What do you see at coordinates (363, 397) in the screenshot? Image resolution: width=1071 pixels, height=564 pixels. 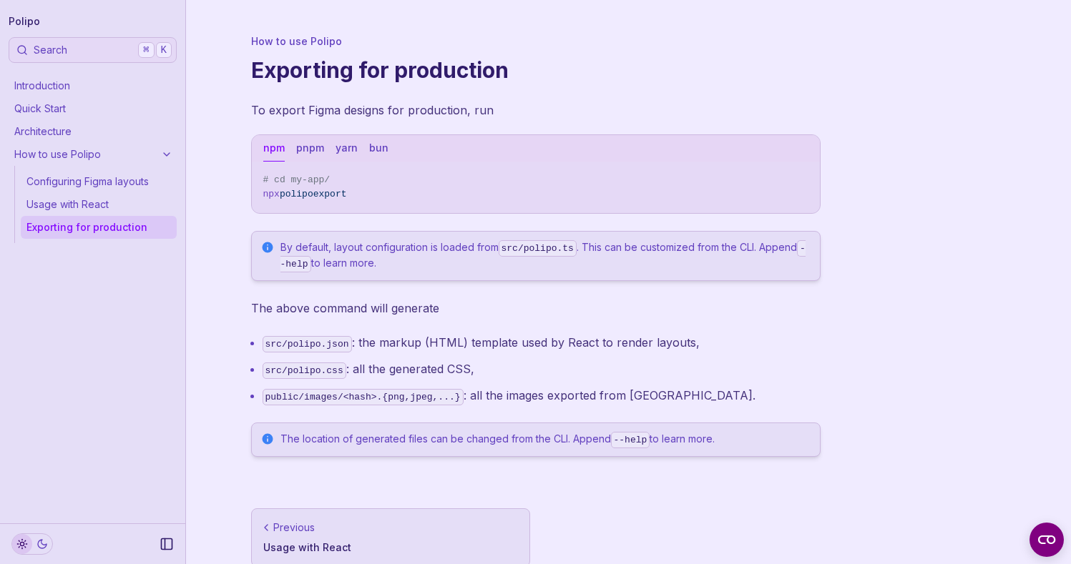 I see `code: public/images/<hash>.{png,jpeg,...}` at bounding box center [363, 397].